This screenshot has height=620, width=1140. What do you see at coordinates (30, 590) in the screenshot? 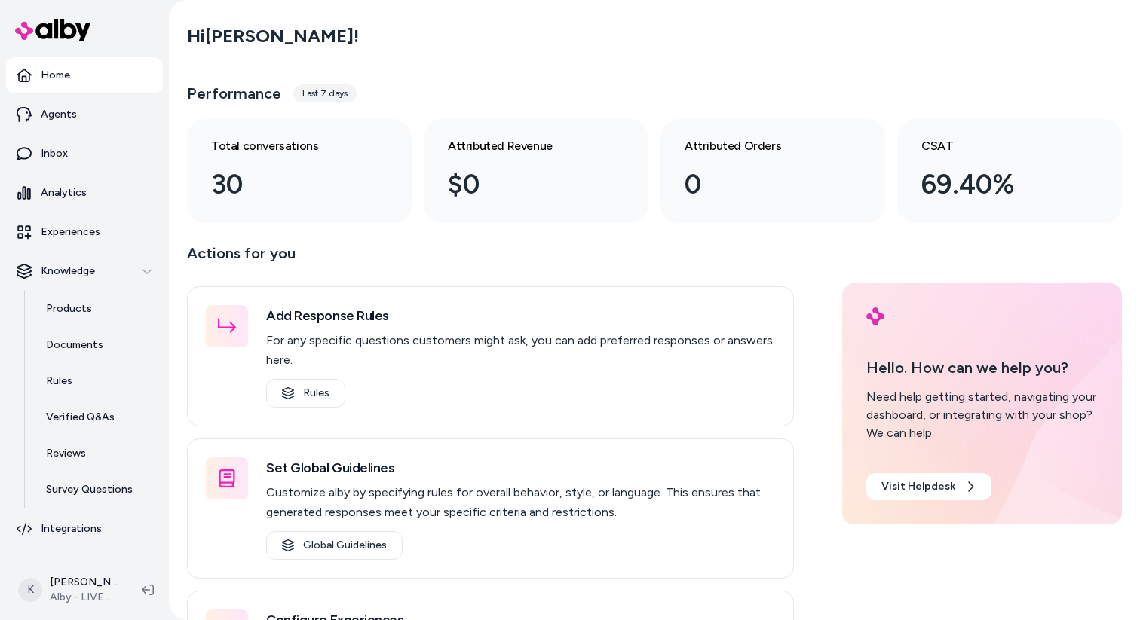
I see `span: K` at bounding box center [30, 590].